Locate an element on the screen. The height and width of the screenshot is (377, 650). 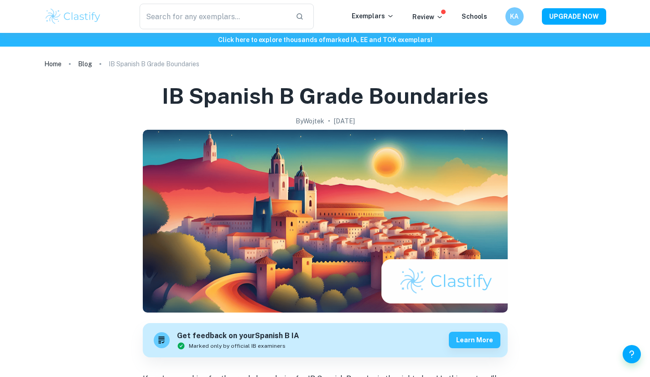
p: Exemplars is located at coordinates (373, 16).